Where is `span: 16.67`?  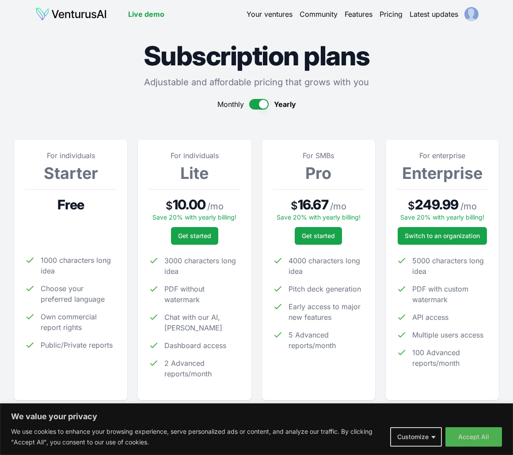
span: 16.67 is located at coordinates (313, 205).